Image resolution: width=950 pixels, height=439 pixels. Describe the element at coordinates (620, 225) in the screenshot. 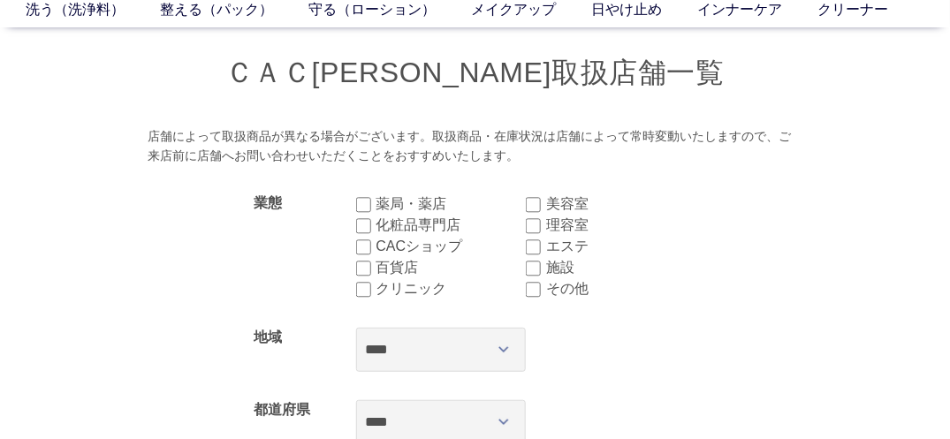

I see `label: 理容室` at that location.